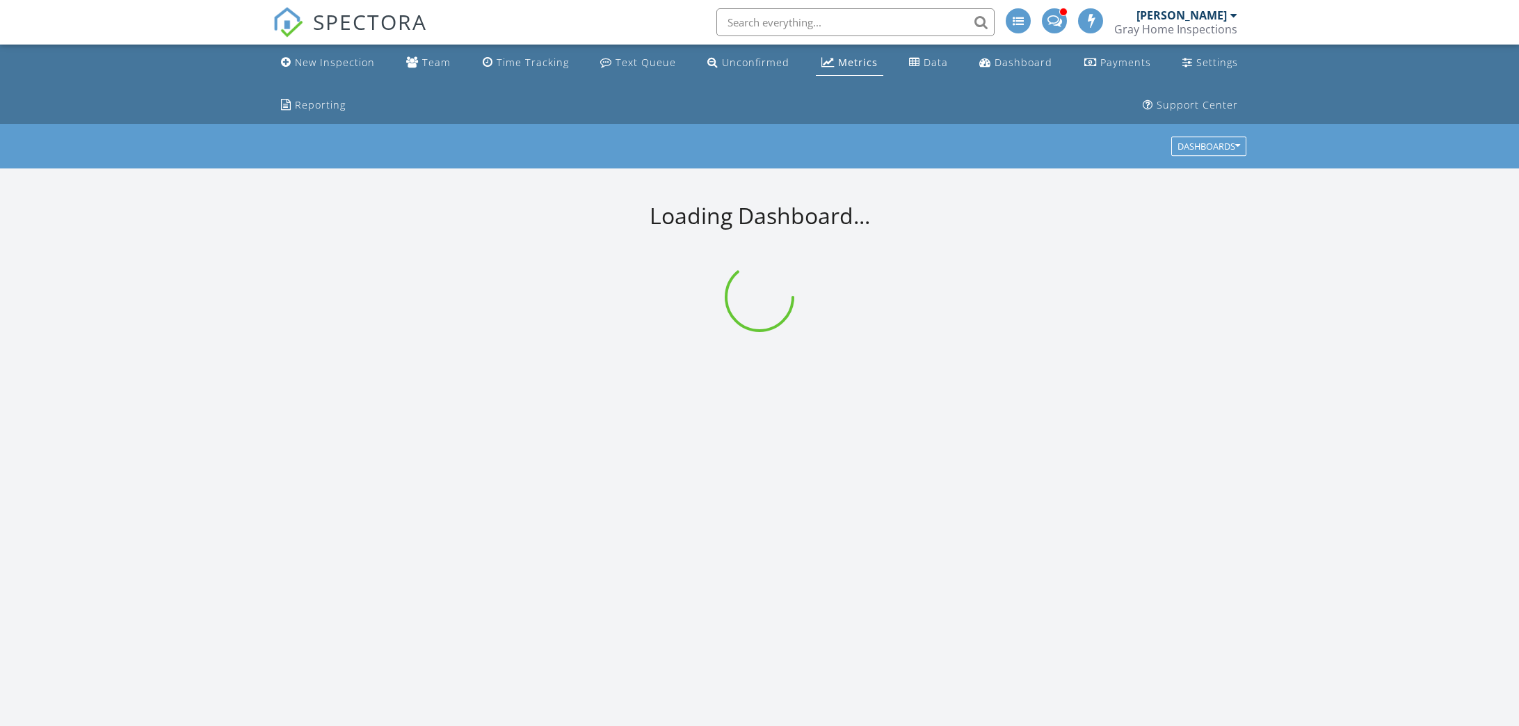  Describe the element at coordinates (328, 63) in the screenshot. I see `a: New Inspection` at that location.